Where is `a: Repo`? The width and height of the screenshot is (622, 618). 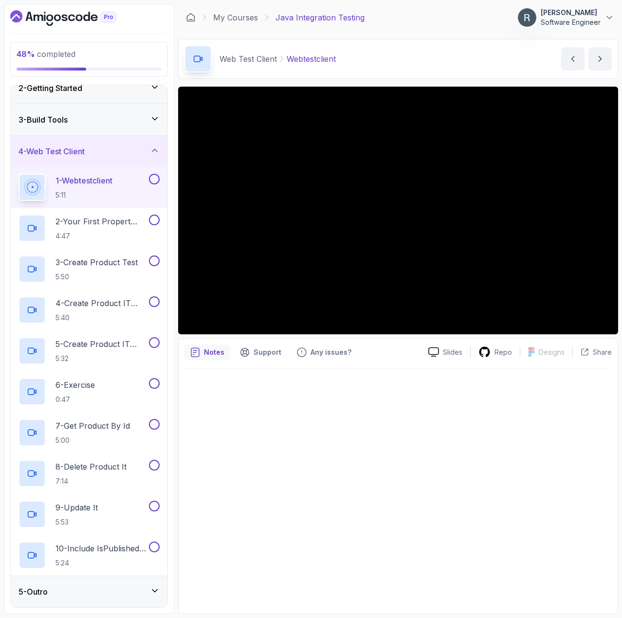
a: Repo is located at coordinates (495, 352).